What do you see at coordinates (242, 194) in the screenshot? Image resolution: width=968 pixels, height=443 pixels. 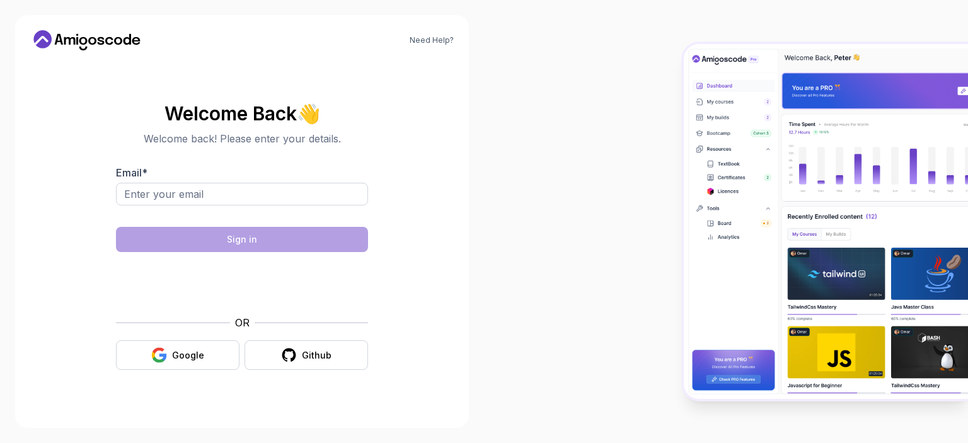 I see `input: Enter your email` at bounding box center [242, 194].